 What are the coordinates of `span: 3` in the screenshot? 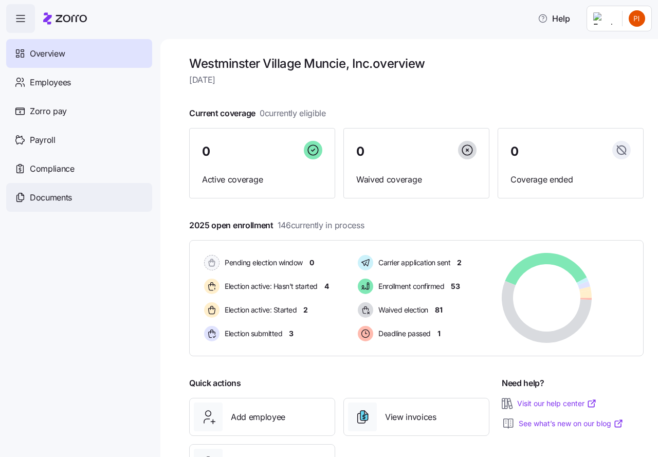 It's located at (291, 333).